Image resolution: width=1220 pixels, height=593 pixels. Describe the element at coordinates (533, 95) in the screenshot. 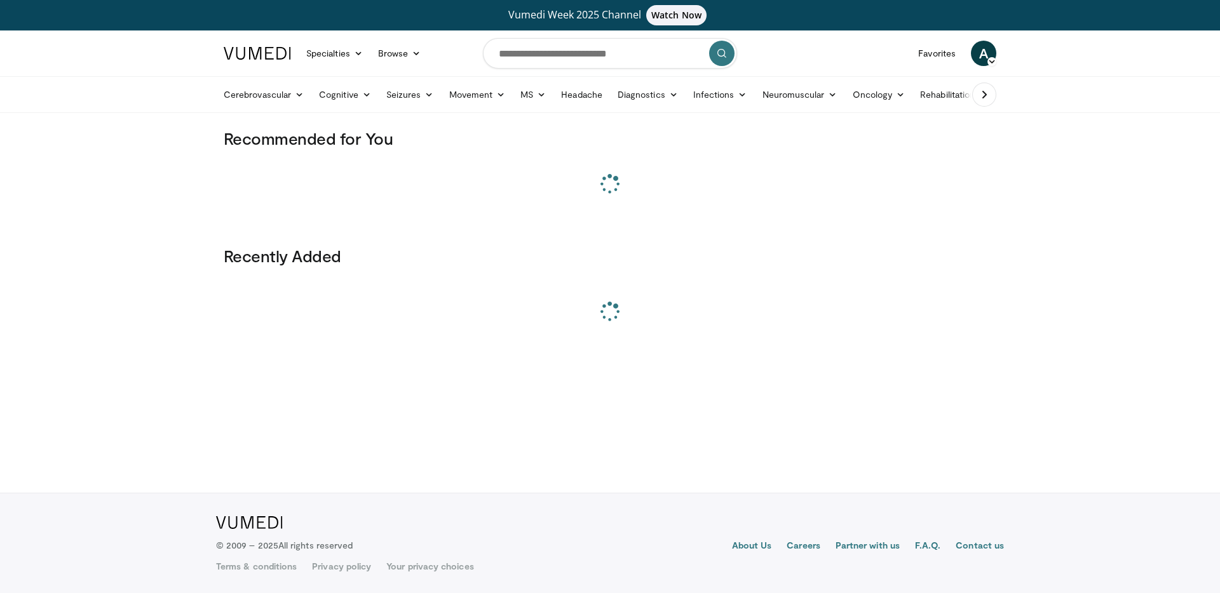

I see `a: MS` at that location.